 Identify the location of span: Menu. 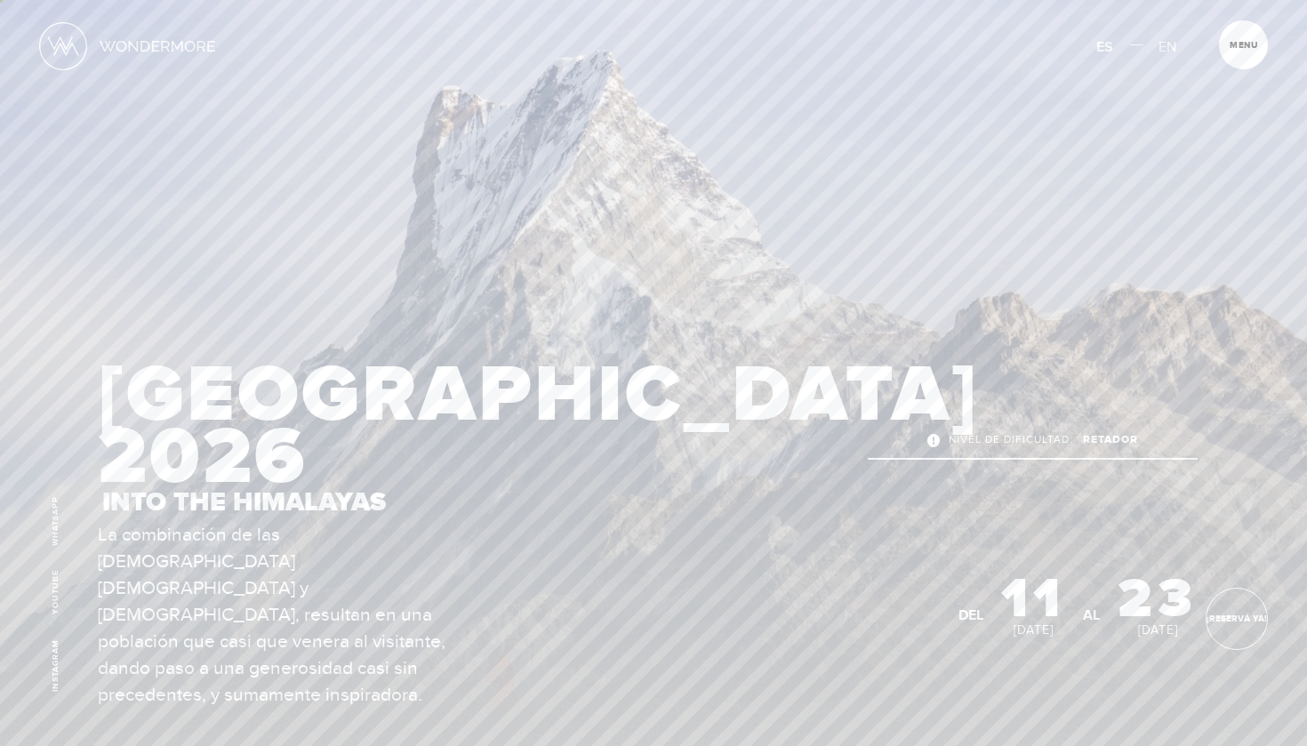
(1244, 45).